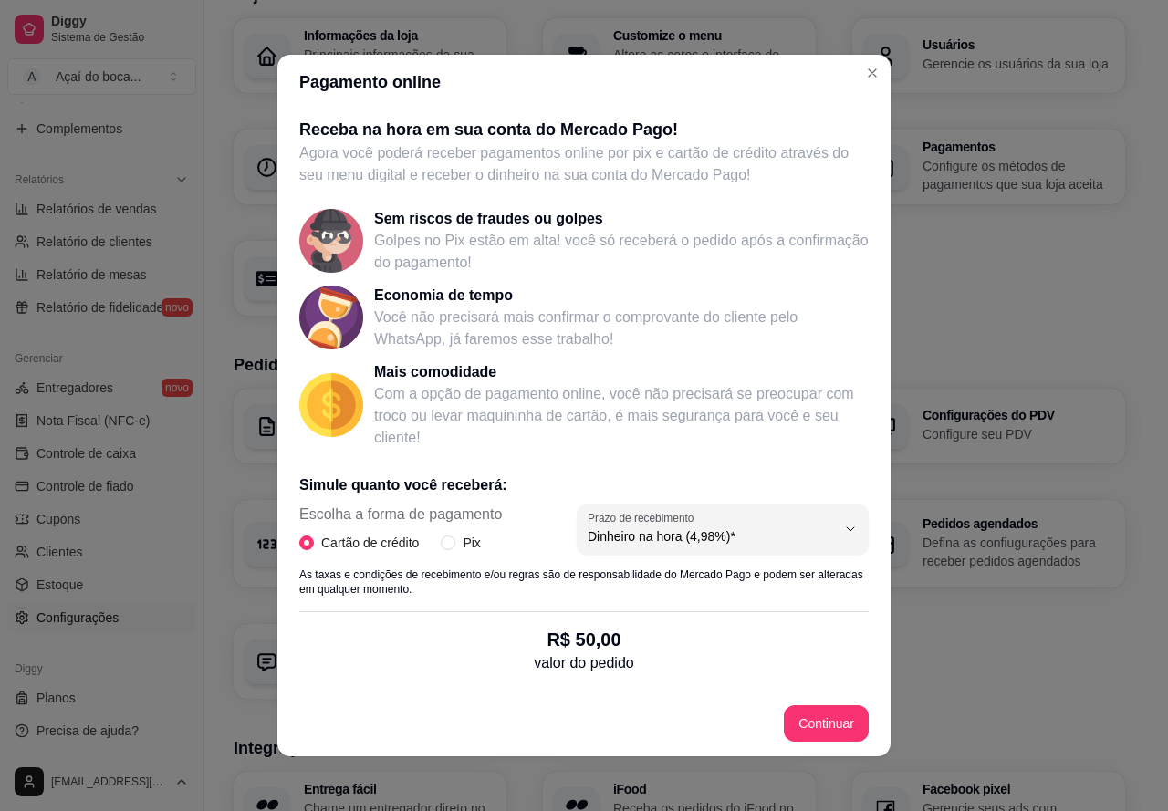 The height and width of the screenshot is (811, 1168). I want to click on p: Sem riscos de fraudes ou golpes, so click(621, 219).